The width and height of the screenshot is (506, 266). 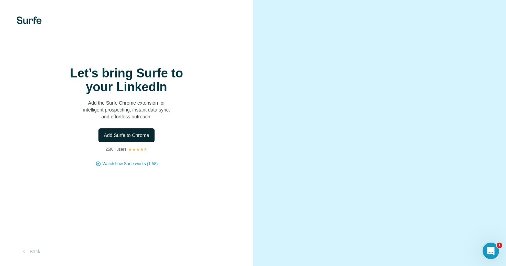 I want to click on p: 25K+ users, so click(x=116, y=150).